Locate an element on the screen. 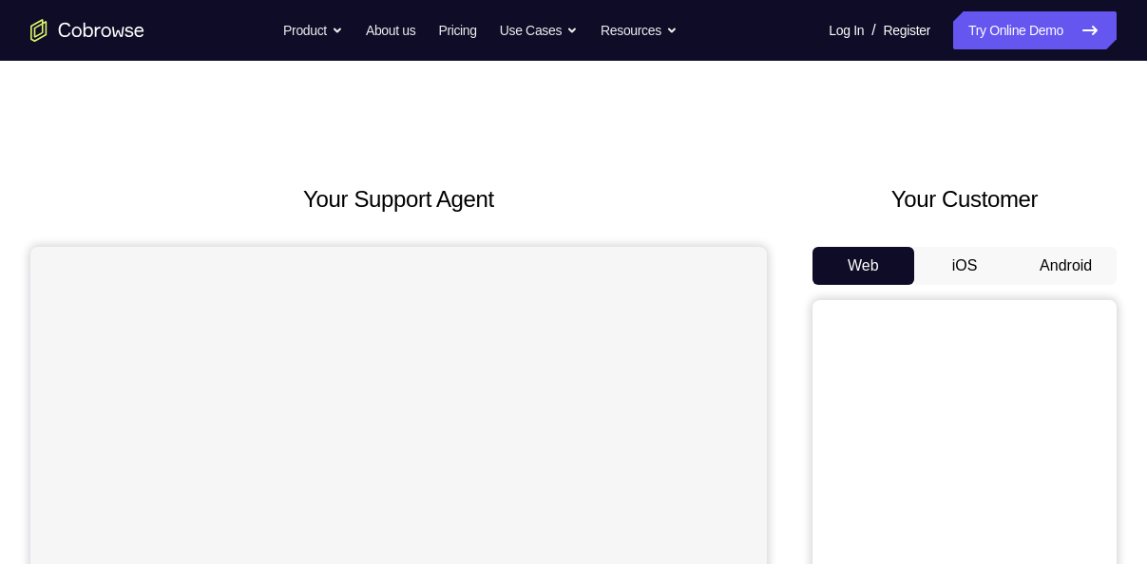  a: Try Online Demo is located at coordinates (1035, 30).